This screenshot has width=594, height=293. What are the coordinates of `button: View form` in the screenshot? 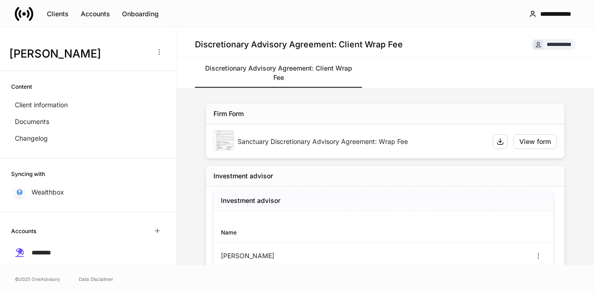 It's located at (535, 142).